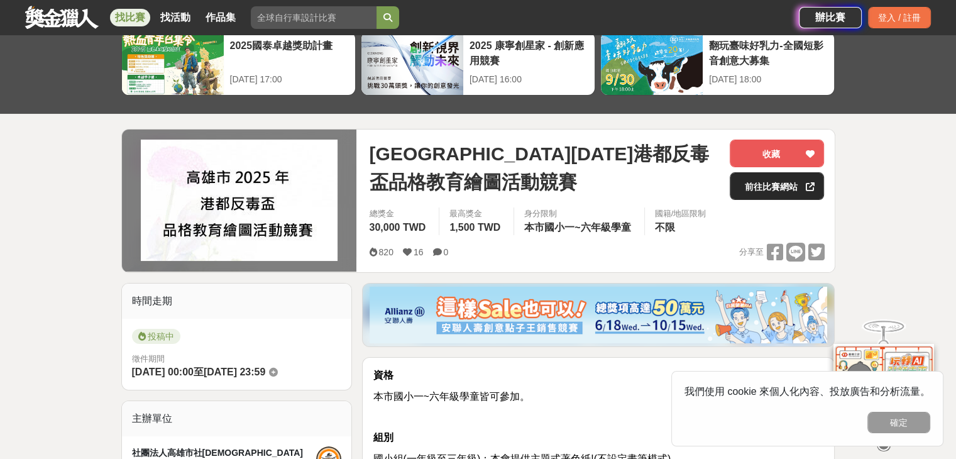 The height and width of the screenshot is (459, 956). I want to click on div: 2025 康寧創星家 - 創新應用競賽, so click(529, 52).